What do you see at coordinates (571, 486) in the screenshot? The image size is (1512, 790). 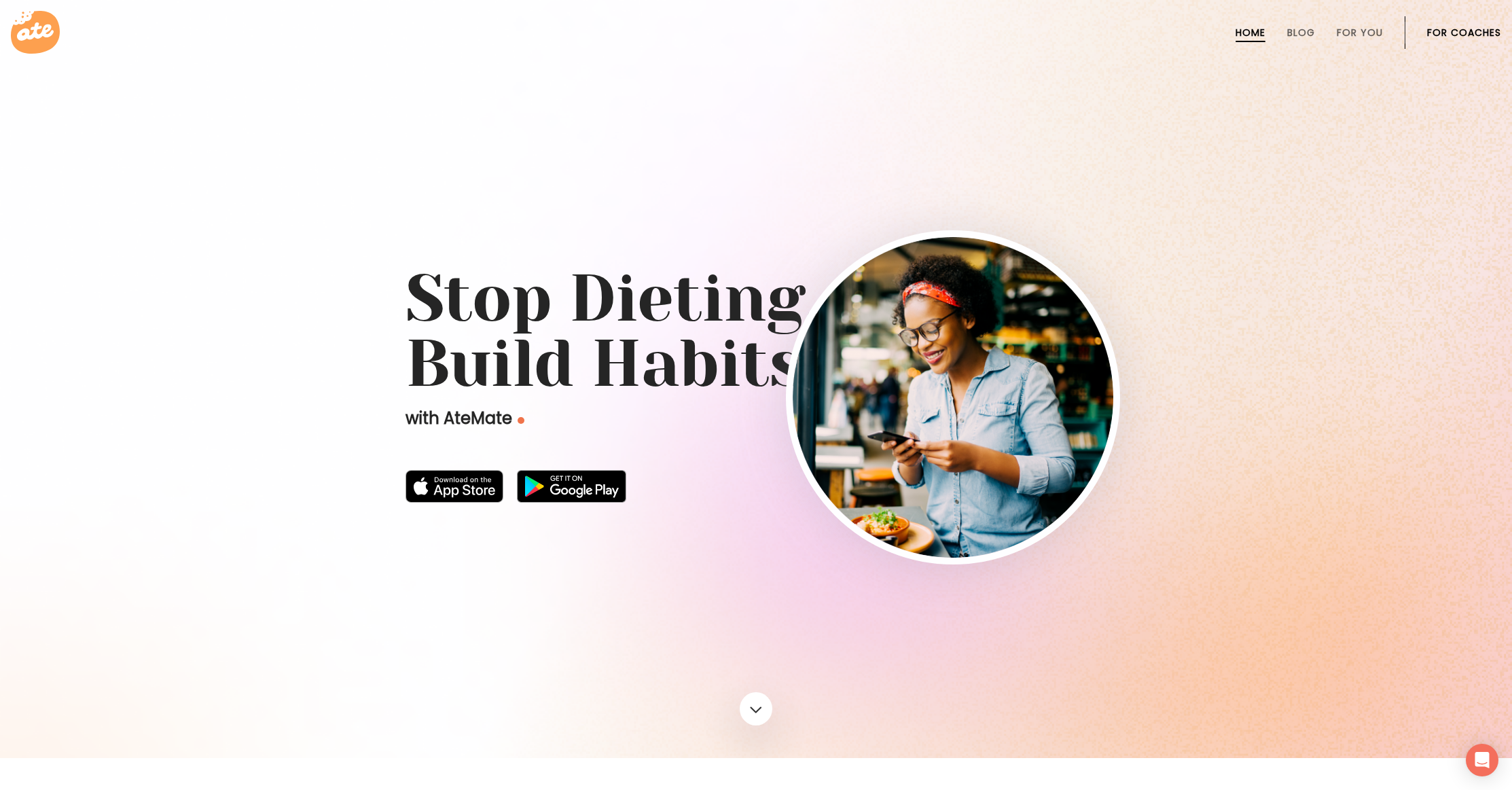 I see `img: badge-download-google.png` at bounding box center [571, 486].